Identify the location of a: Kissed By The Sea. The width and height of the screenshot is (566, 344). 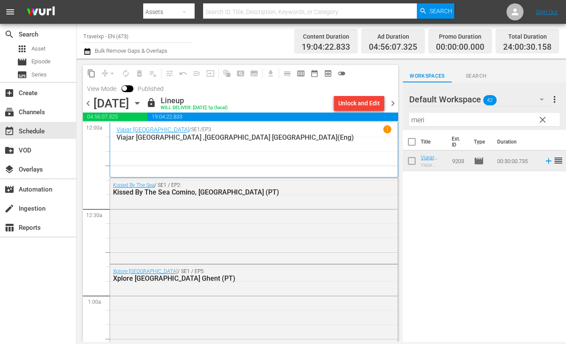
(133, 185).